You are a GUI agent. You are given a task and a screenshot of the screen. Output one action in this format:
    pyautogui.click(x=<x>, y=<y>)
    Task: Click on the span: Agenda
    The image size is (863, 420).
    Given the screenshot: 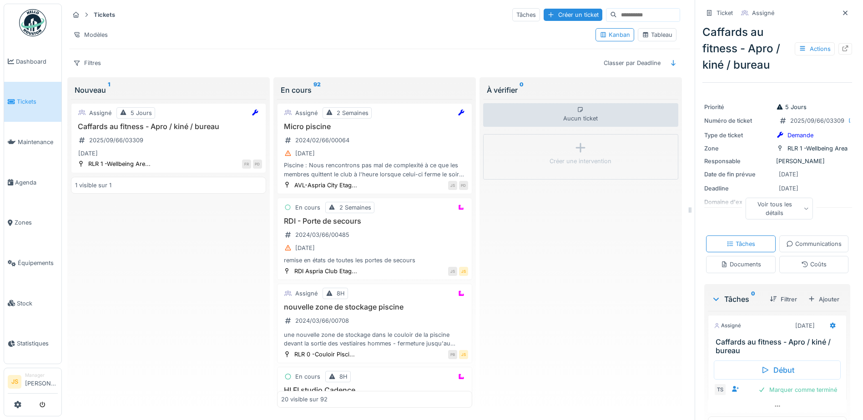 What is the action you would take?
    pyautogui.click(x=36, y=182)
    